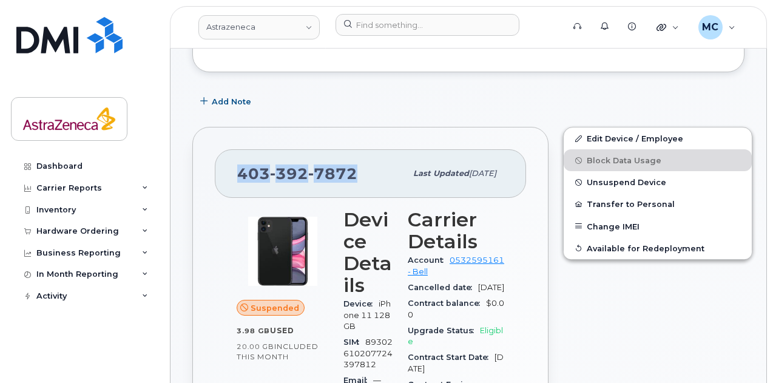 The image size is (773, 383). What do you see at coordinates (455, 265) in the screenshot?
I see `a: 0532595161 - Bell` at bounding box center [455, 265].